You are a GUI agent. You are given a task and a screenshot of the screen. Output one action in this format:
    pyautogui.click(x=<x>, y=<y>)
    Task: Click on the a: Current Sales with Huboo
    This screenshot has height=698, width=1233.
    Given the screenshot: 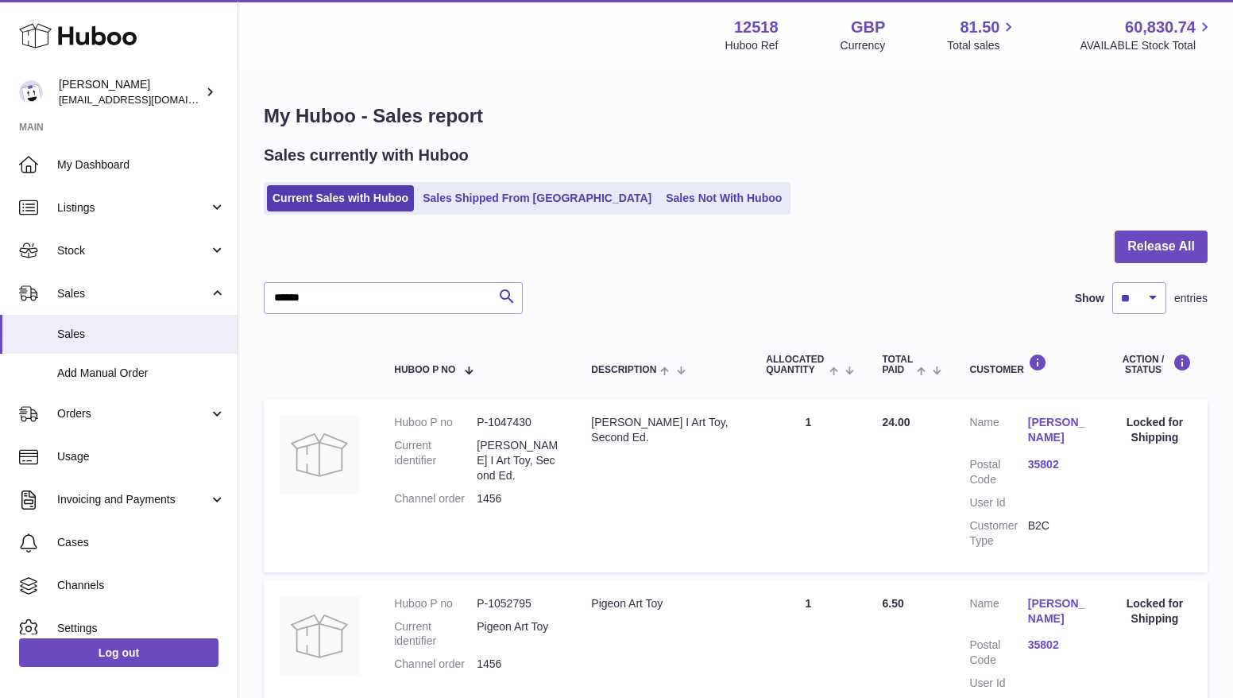 What is the action you would take?
    pyautogui.click(x=340, y=198)
    